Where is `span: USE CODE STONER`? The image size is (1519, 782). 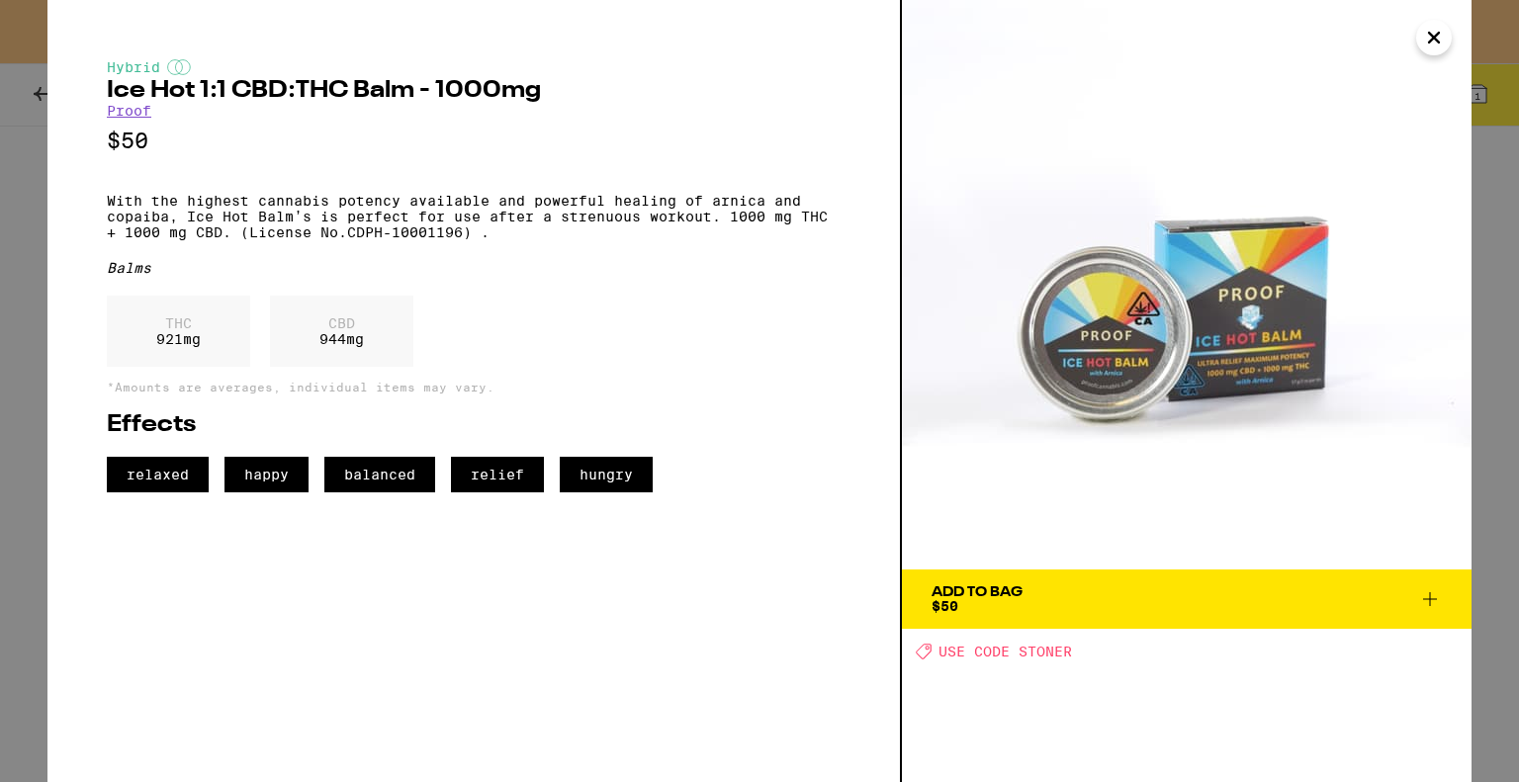 span: USE CODE STONER is located at coordinates (1005, 652).